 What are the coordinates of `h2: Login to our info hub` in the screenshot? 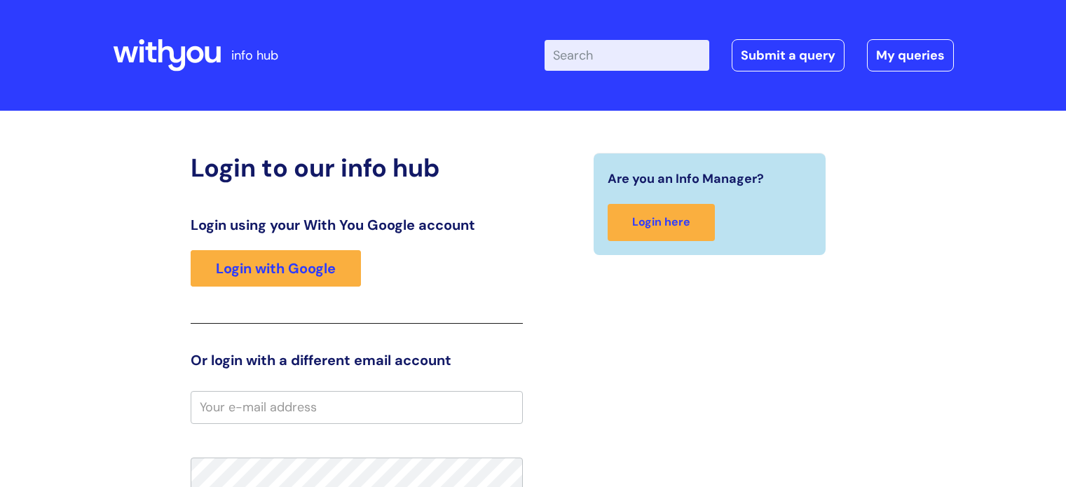 It's located at (357, 167).